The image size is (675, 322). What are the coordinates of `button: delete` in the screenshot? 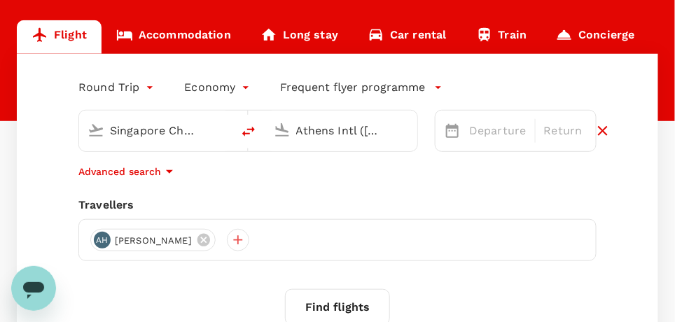 It's located at (248, 132).